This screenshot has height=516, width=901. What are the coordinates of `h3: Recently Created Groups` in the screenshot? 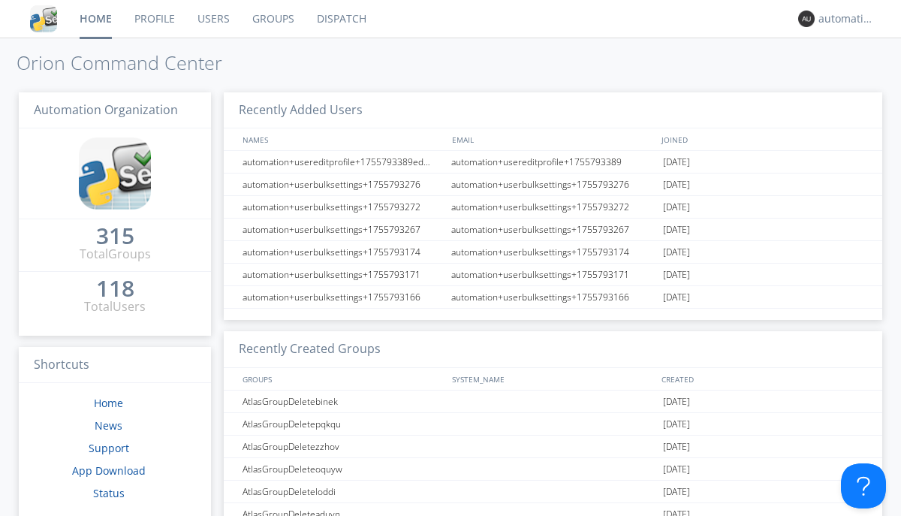 It's located at (552, 349).